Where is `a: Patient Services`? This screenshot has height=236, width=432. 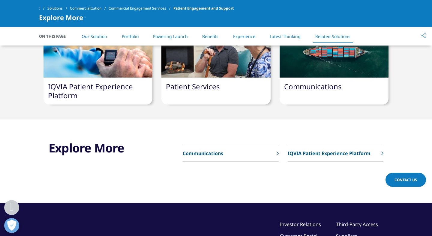 a: Patient Services is located at coordinates (193, 86).